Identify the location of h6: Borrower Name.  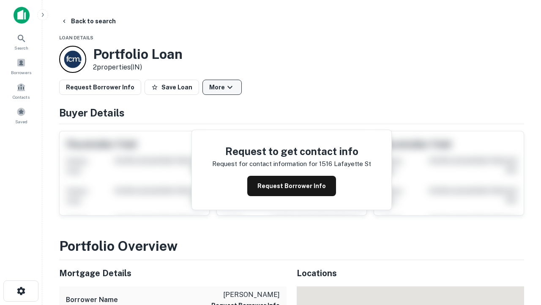
(92, 299).